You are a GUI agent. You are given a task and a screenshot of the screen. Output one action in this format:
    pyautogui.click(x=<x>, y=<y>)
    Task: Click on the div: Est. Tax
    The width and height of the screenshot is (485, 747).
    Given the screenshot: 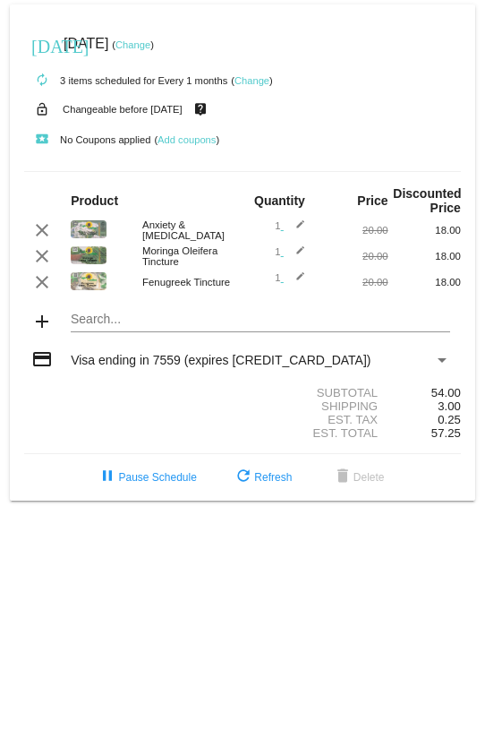 What is the action you would take?
    pyautogui.click(x=315, y=419)
    